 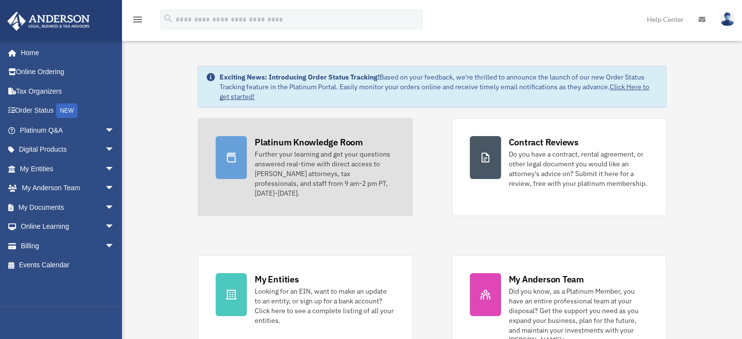 What do you see at coordinates (68, 265) in the screenshot?
I see `a: Events Calendar` at bounding box center [68, 265].